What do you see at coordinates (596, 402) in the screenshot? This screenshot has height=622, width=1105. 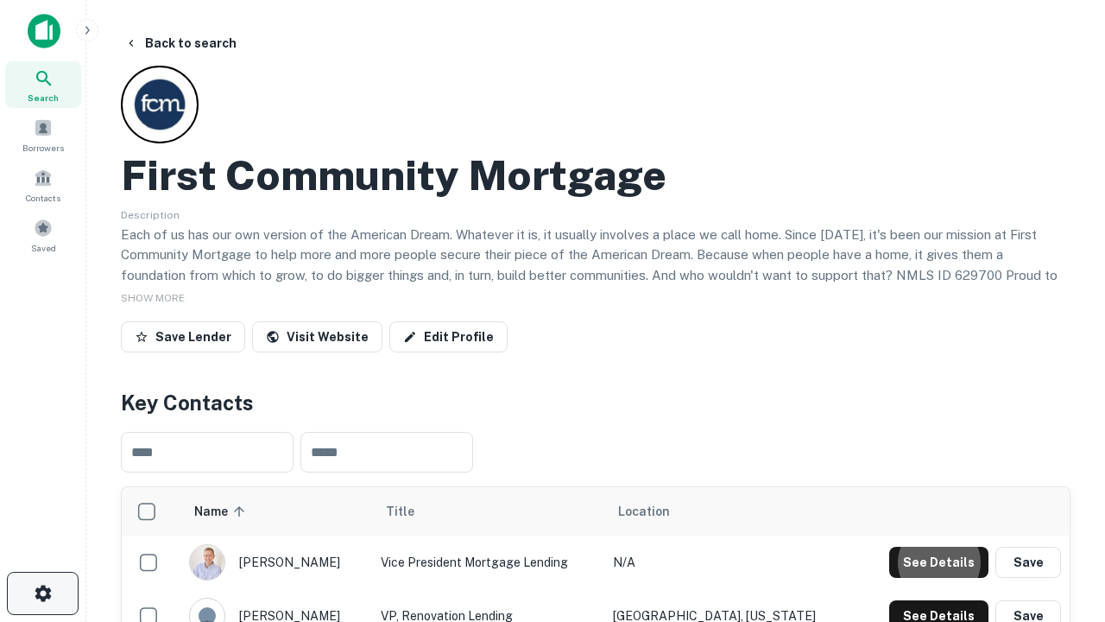 I see `h4: Key Contacts` at bounding box center [596, 402].